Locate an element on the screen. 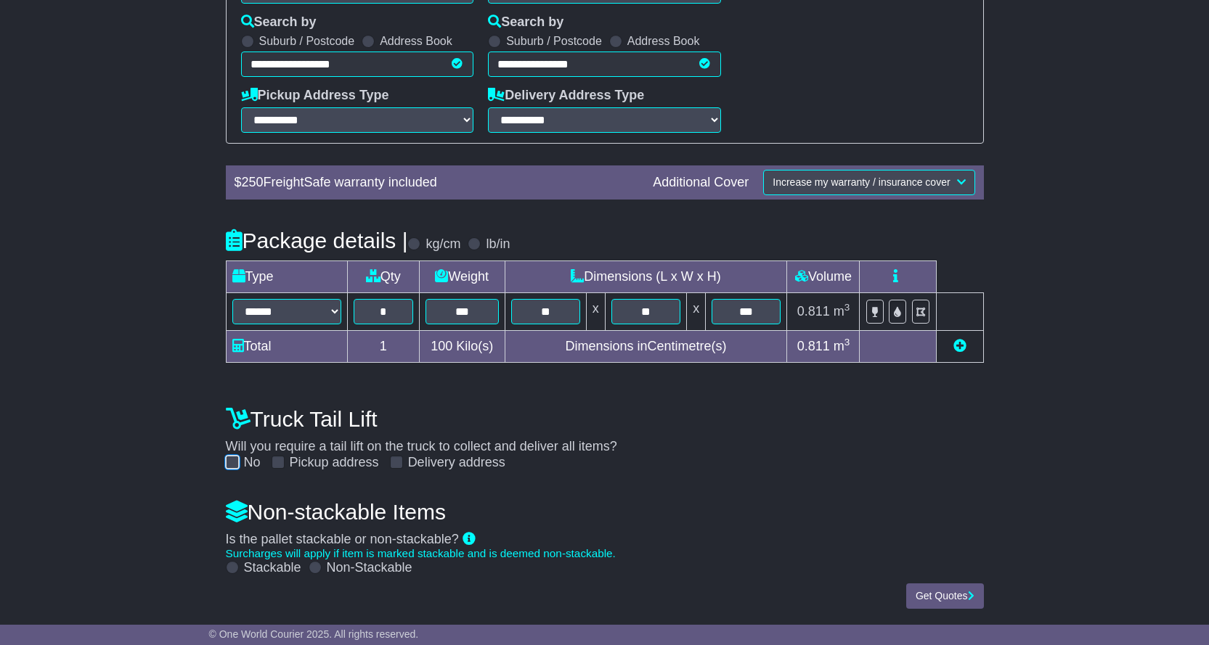  div: $ FreightSafe warranty included is located at coordinates (436, 183).